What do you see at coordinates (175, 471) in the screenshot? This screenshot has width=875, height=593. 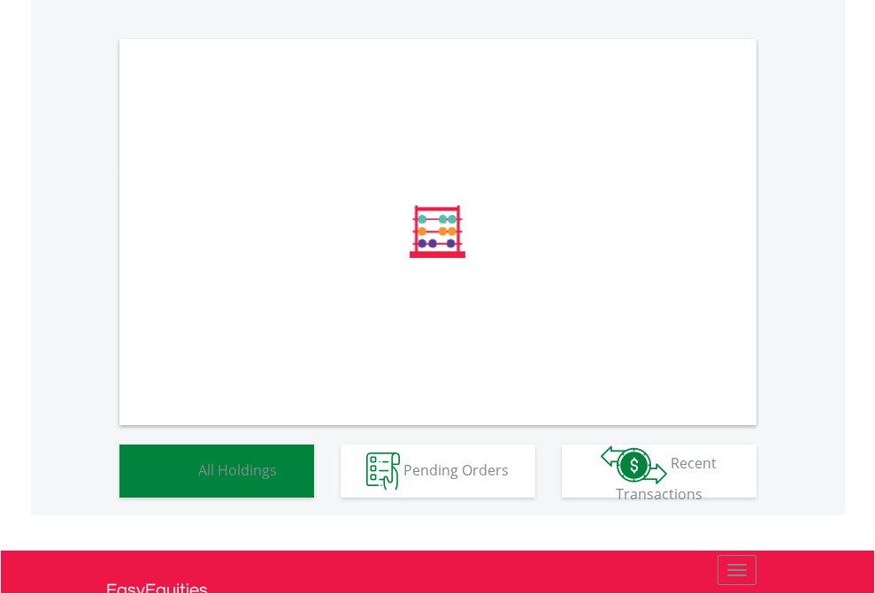 I see `img: holdings-wht.png` at bounding box center [175, 471].